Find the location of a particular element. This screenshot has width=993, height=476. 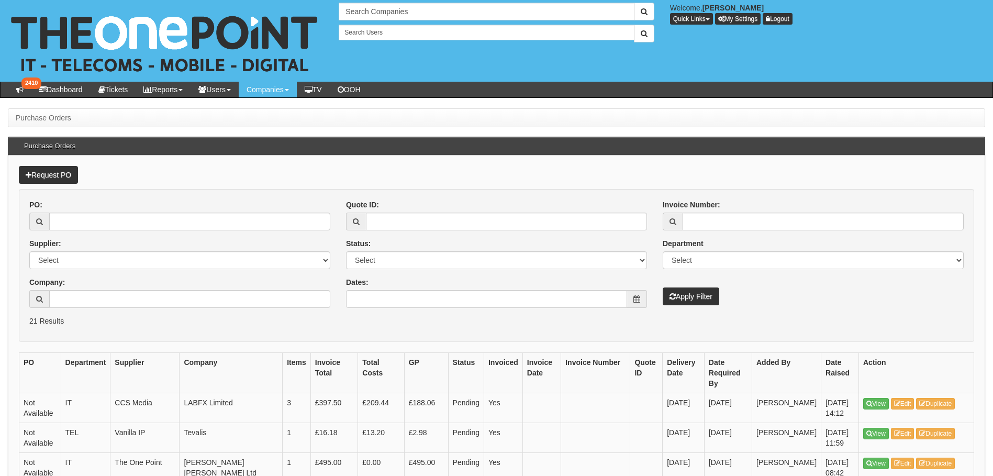

th: Total Costs is located at coordinates (381, 373).